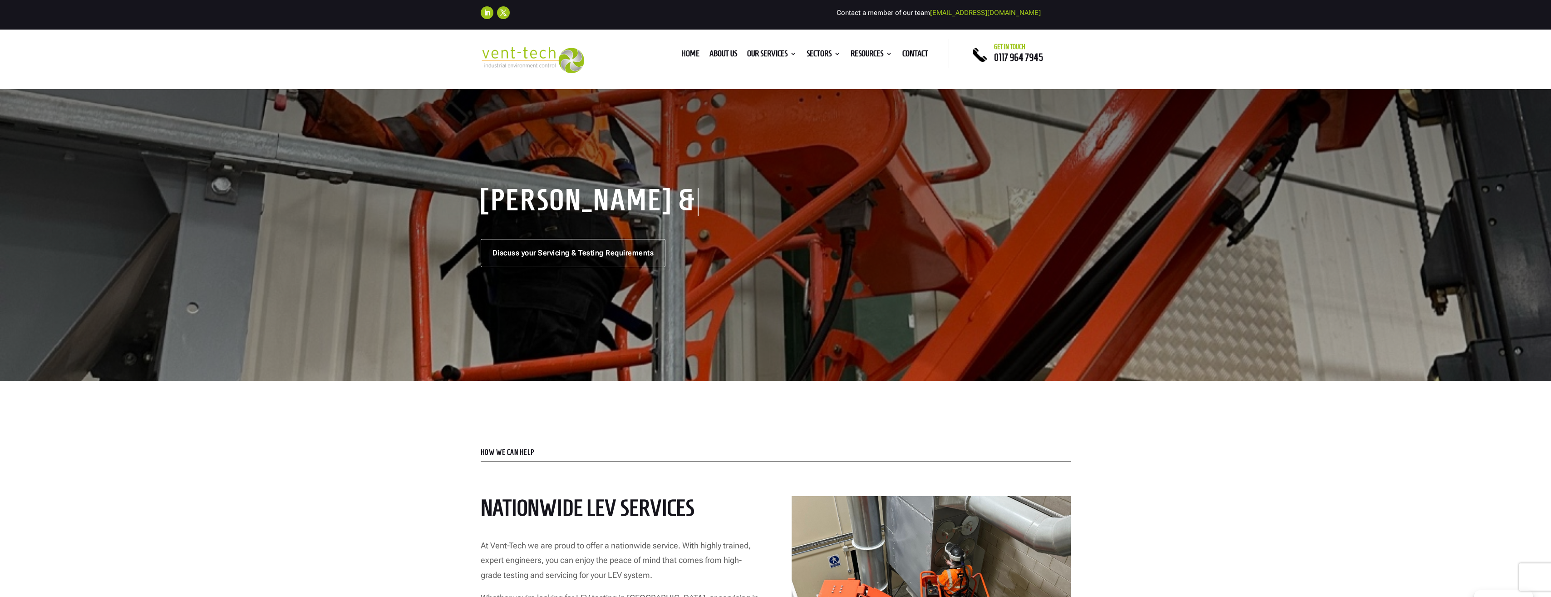 The width and height of the screenshot is (1551, 597). What do you see at coordinates (620, 510) in the screenshot?
I see `h2: Nationwide LEV Services` at bounding box center [620, 510].